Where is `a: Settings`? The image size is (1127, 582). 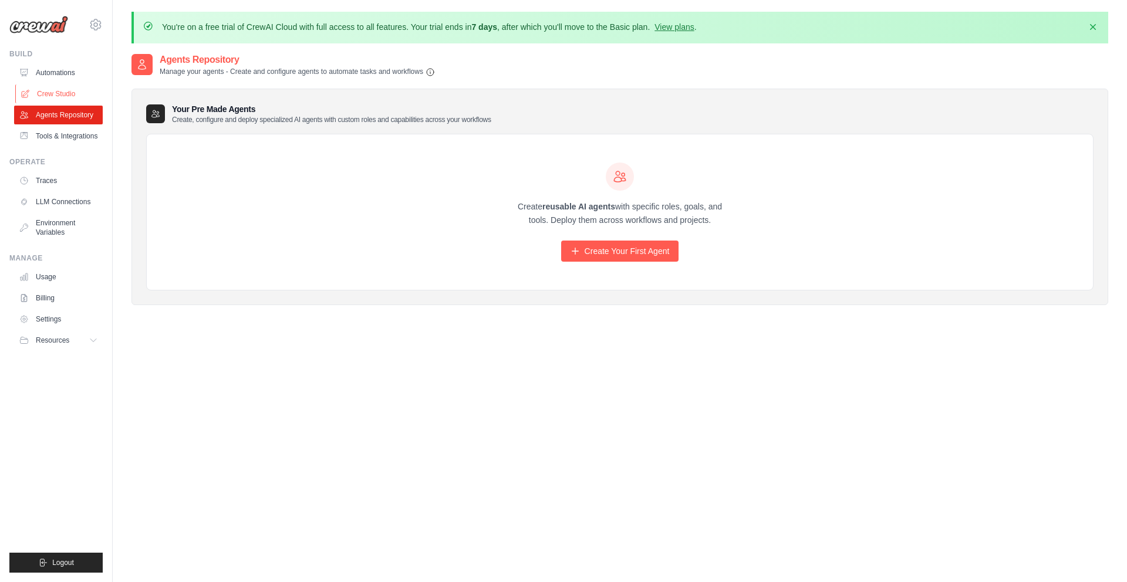 a: Settings is located at coordinates (58, 319).